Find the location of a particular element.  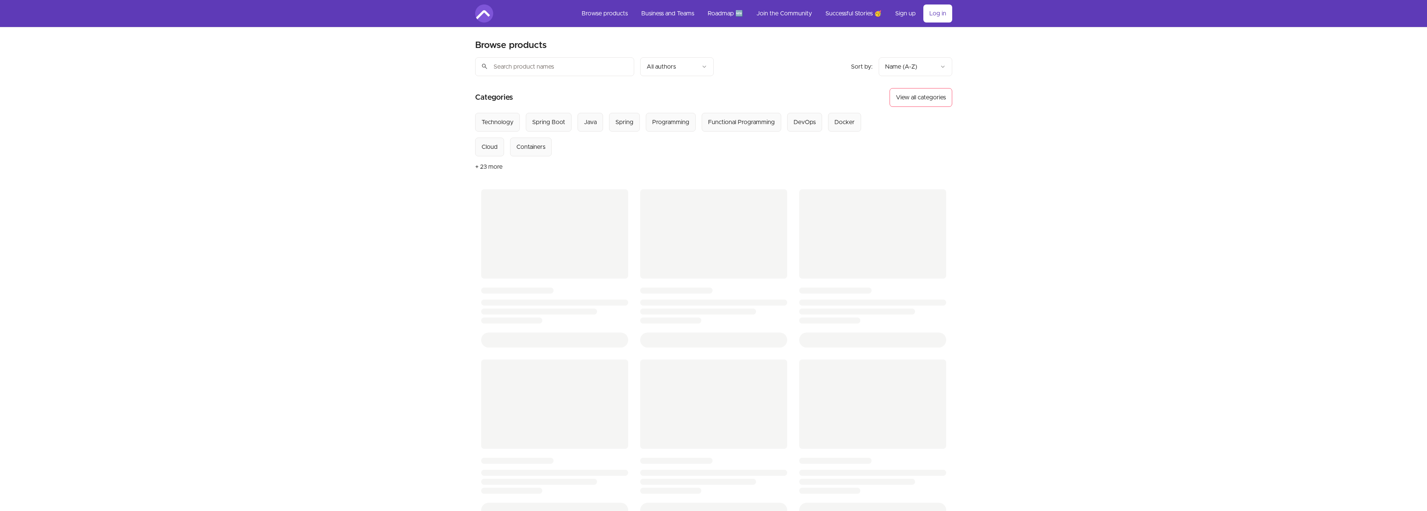

input: Search product names is located at coordinates (555, 67).